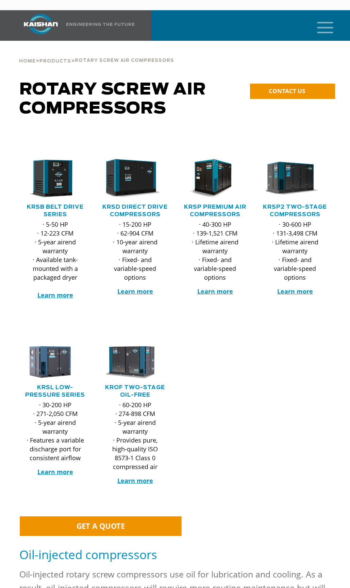 Image resolution: width=350 pixels, height=588 pixels. I want to click on div: krof132, so click(135, 362).